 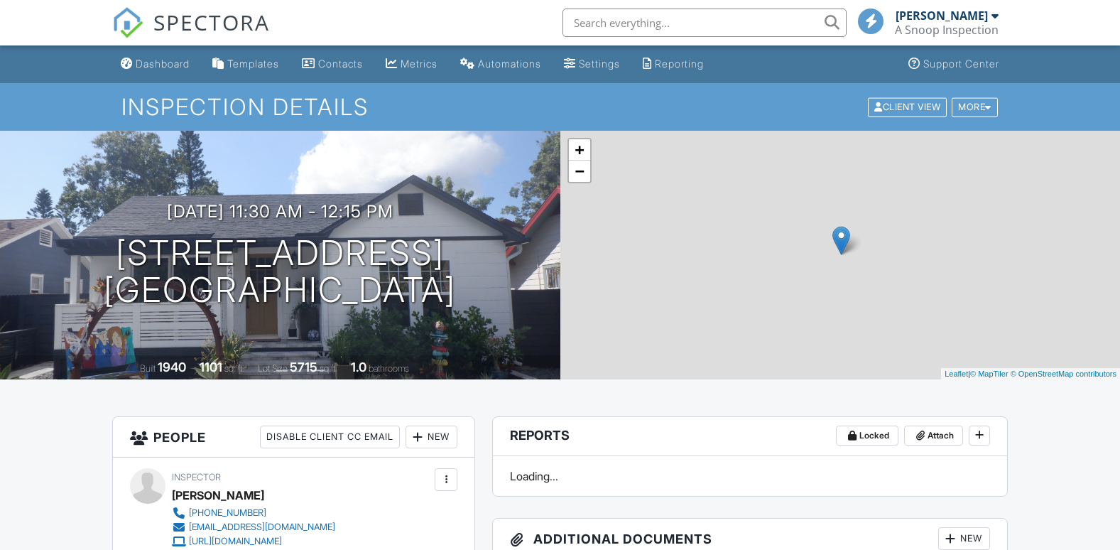 I want to click on div: 1940, so click(x=172, y=367).